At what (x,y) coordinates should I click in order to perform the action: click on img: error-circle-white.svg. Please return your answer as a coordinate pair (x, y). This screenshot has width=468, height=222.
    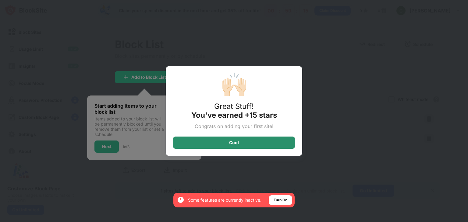
    Looking at the image, I should click on (181, 200).